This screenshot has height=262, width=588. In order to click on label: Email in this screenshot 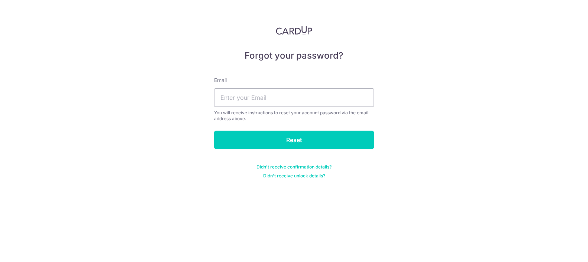, I will do `click(220, 80)`.